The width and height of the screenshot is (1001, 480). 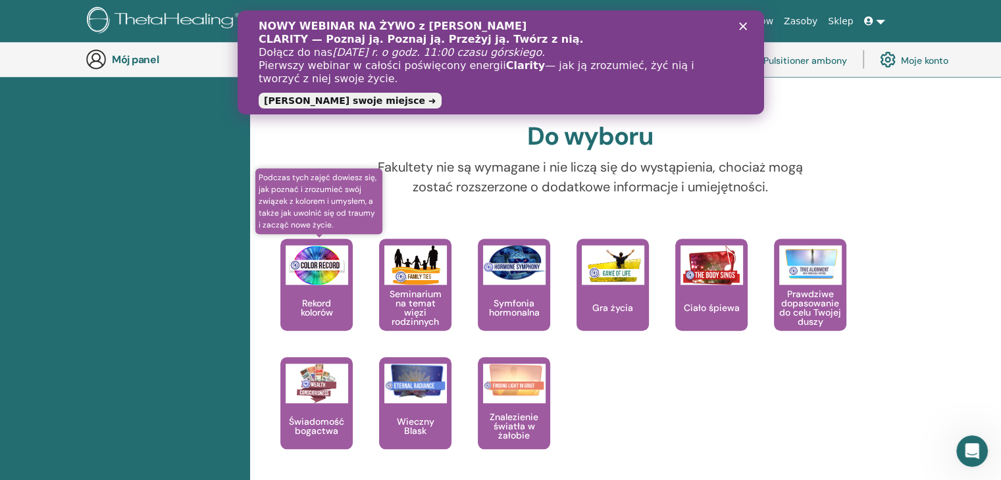 What do you see at coordinates (514, 381) in the screenshot?
I see `img: Znalezienie światła w żałobie` at bounding box center [514, 381].